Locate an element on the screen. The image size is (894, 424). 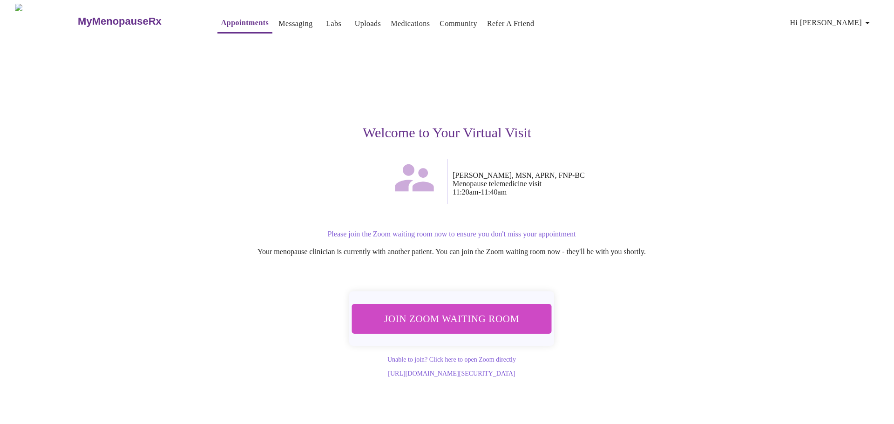
button: Uploads is located at coordinates (368, 24).